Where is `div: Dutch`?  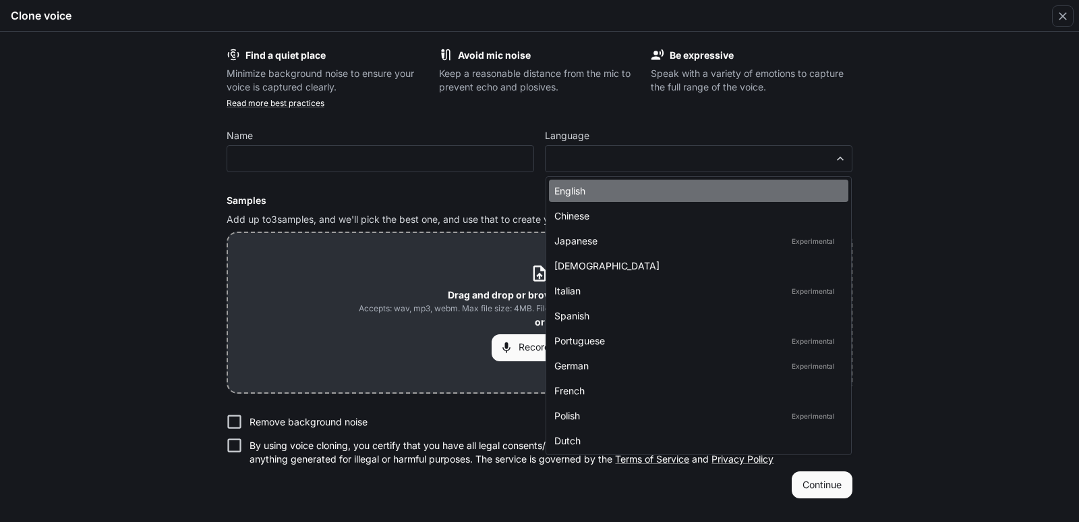 div: Dutch is located at coordinates (696, 440).